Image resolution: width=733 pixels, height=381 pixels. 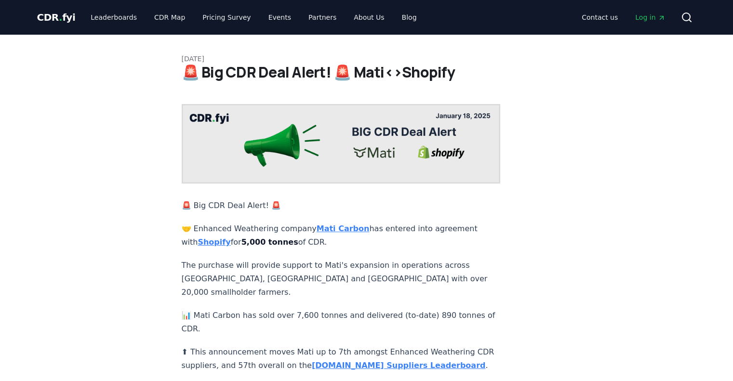 What do you see at coordinates (214, 242) in the screenshot?
I see `a: Shopify` at bounding box center [214, 242].